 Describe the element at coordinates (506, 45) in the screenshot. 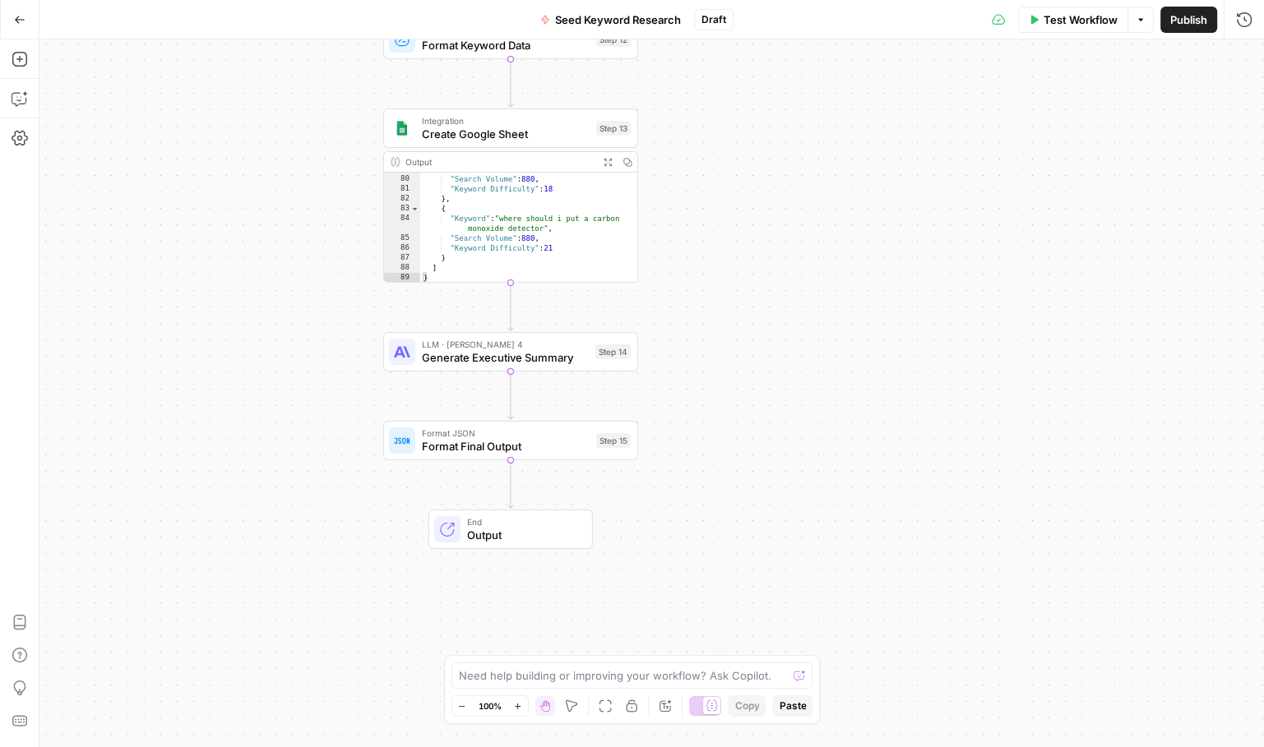

I see `span: Format Keyword Data` at that location.